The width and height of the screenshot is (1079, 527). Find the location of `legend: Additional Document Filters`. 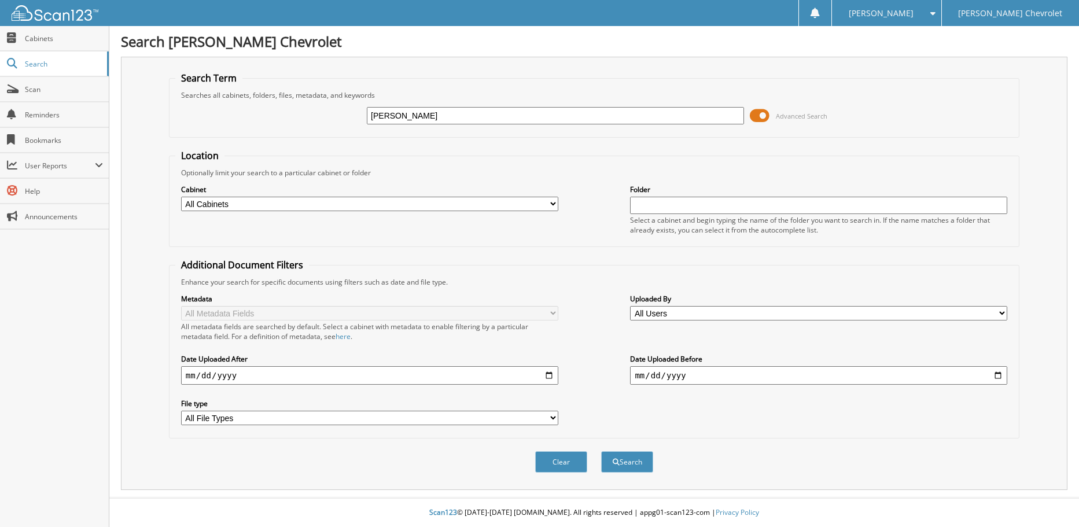

legend: Additional Document Filters is located at coordinates (242, 265).